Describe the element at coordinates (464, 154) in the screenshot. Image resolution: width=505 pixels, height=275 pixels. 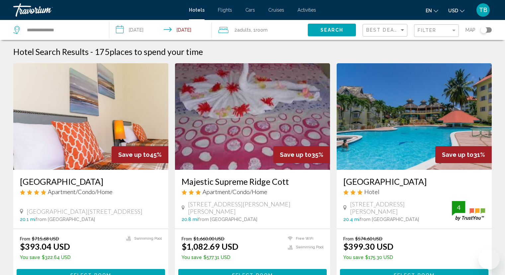
I see `div: 31%` at that location.